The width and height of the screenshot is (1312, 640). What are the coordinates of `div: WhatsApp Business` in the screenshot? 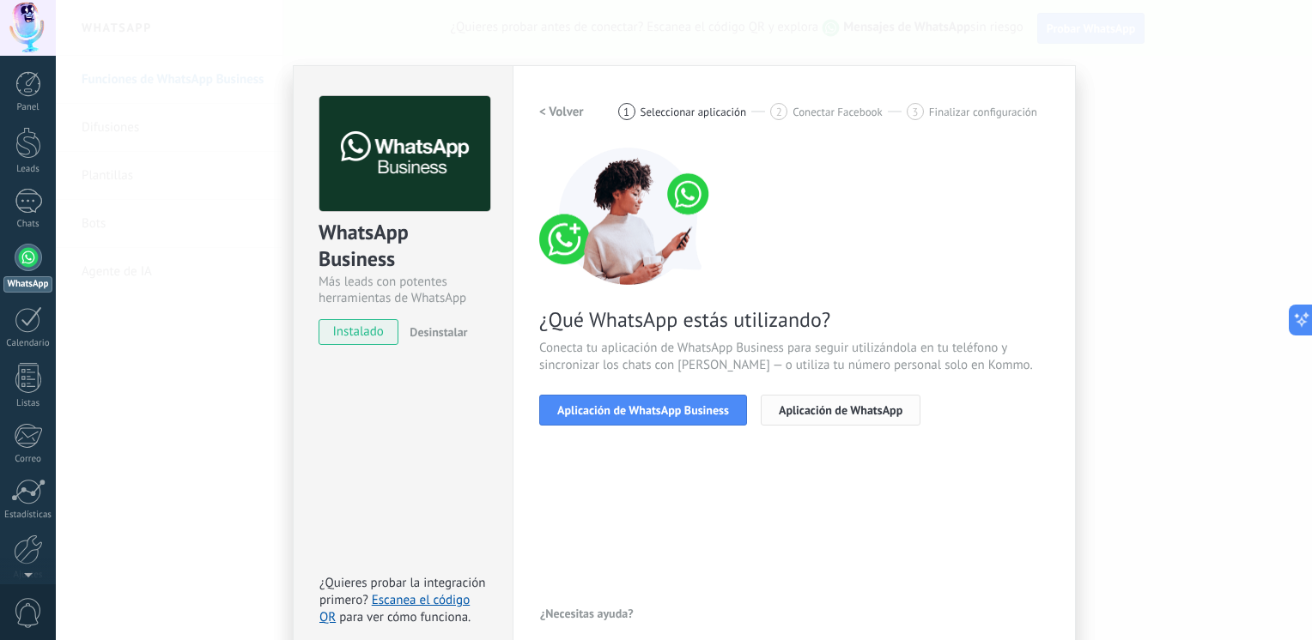 It's located at (403, 246).